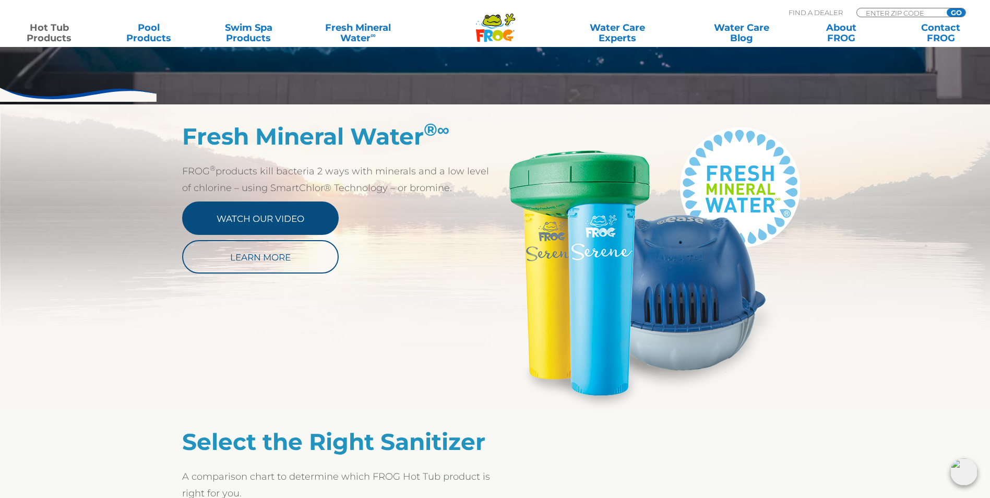  Describe the element at coordinates (260, 257) in the screenshot. I see `a: Learn More` at that location.